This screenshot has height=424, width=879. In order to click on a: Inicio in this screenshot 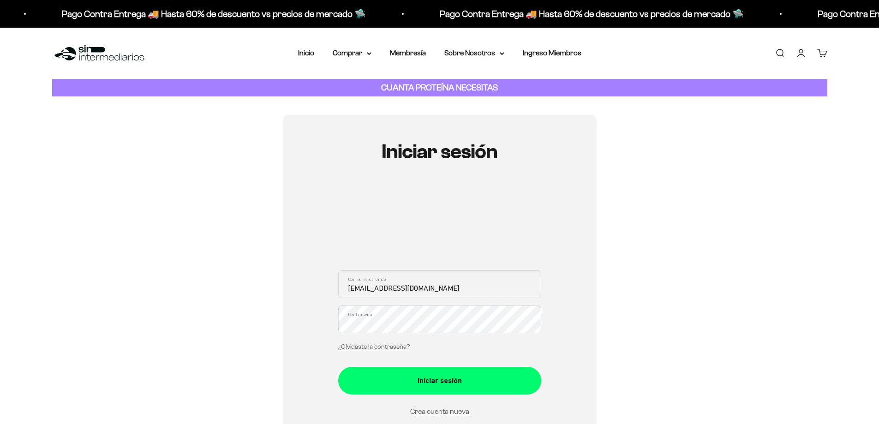, I will do `click(306, 53)`.